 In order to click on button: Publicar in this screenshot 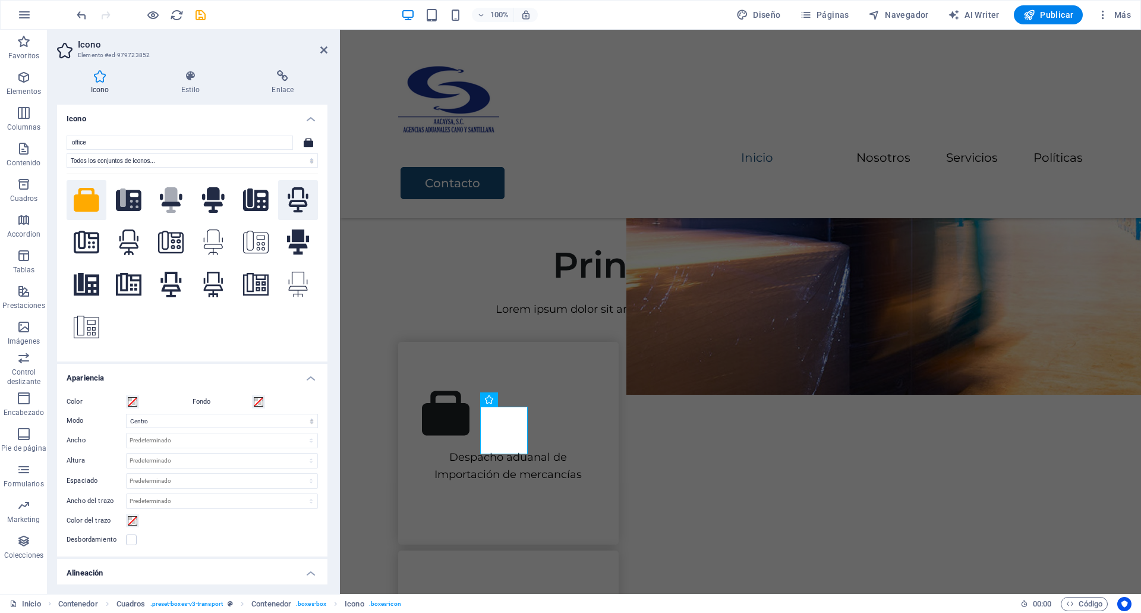, I will do `click(1049, 15)`.